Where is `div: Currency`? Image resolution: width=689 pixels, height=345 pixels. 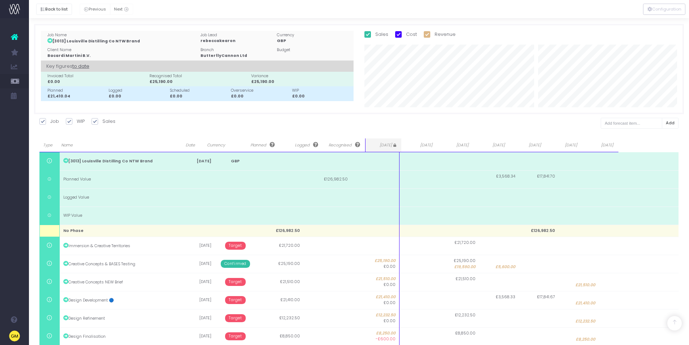
div: Currency is located at coordinates (314, 35).